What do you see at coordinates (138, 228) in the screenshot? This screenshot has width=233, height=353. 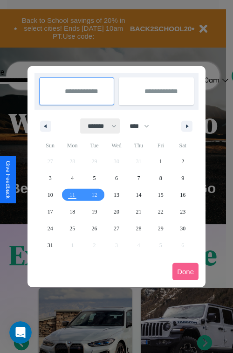 I see `button: 28` at bounding box center [138, 228].